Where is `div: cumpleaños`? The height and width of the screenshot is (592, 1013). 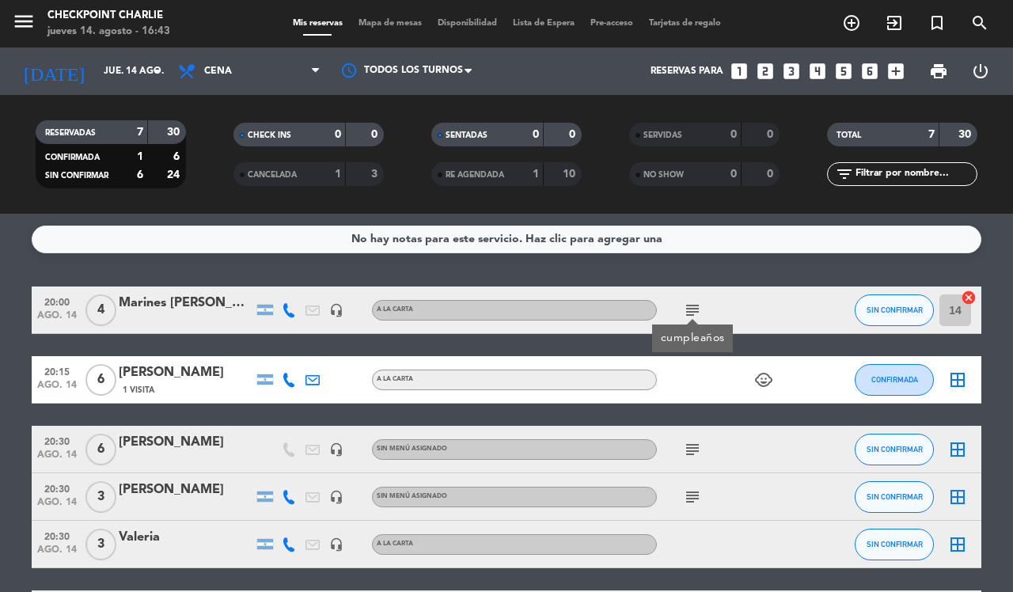
div: cumpleaños is located at coordinates (692, 338).